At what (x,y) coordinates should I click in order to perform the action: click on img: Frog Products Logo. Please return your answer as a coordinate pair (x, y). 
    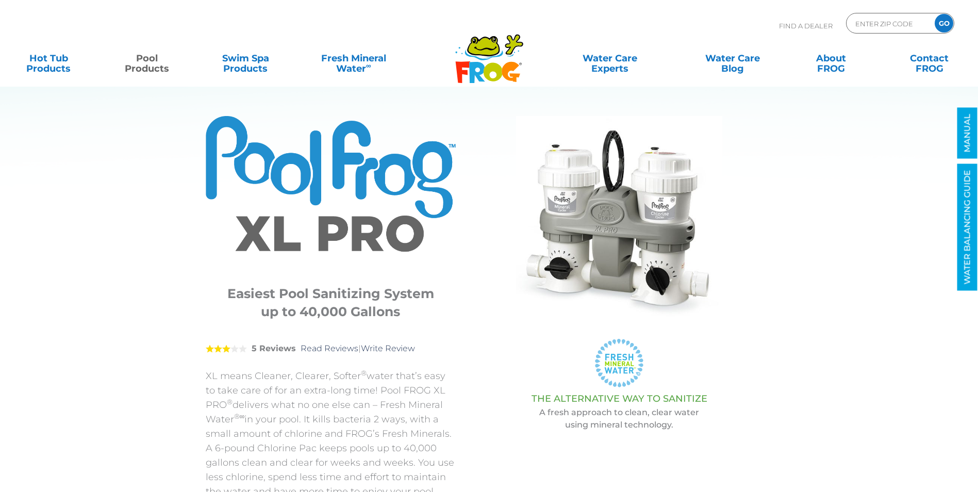
    Looking at the image, I should click on (489, 52).